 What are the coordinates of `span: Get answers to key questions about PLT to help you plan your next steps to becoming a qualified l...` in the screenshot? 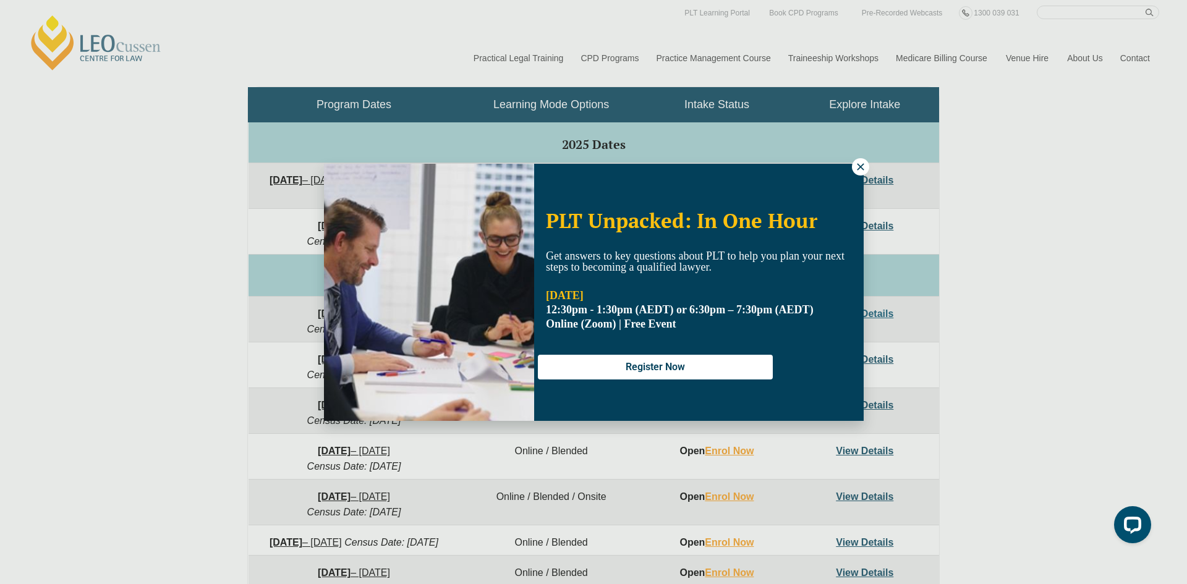 It's located at (695, 262).